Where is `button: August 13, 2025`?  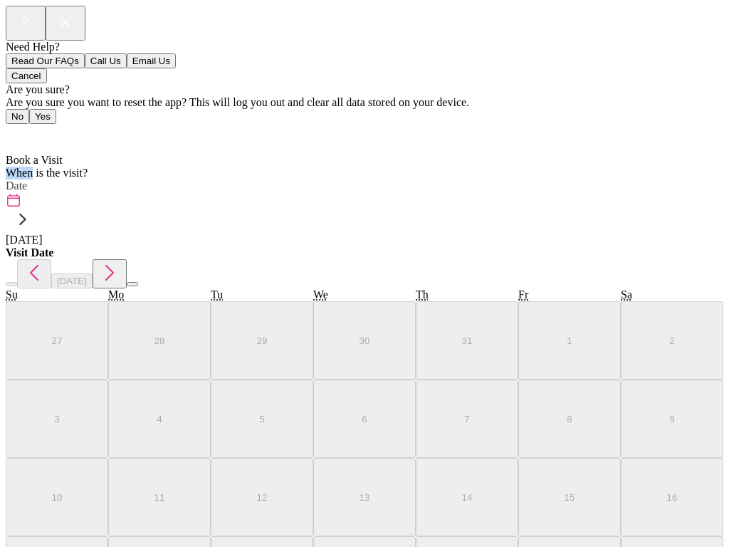
button: August 13, 2025 is located at coordinates (364, 497).